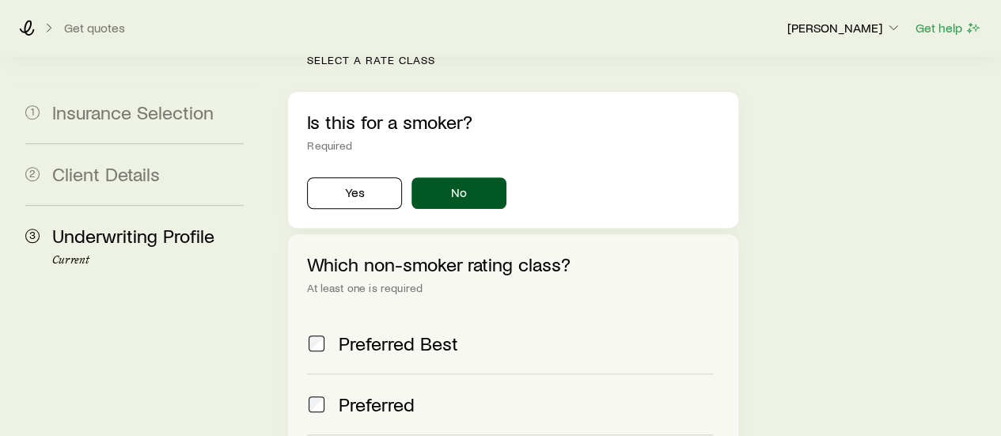 Image resolution: width=1001 pixels, height=436 pixels. Describe the element at coordinates (148, 260) in the screenshot. I see `p: Current` at that location.